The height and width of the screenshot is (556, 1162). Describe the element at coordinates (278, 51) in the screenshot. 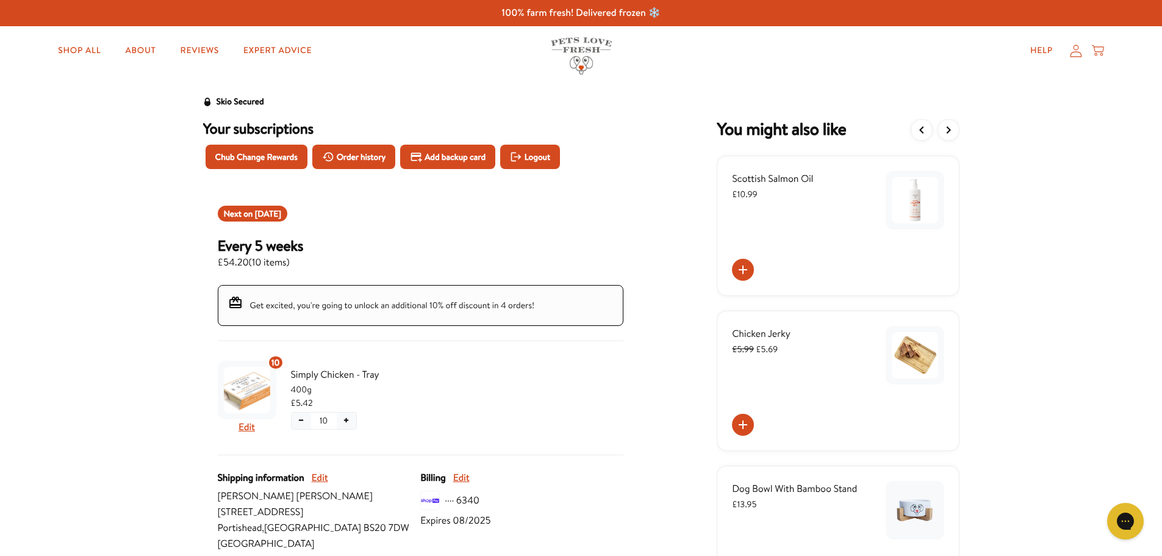

I see `a: Expert Advice` at that location.